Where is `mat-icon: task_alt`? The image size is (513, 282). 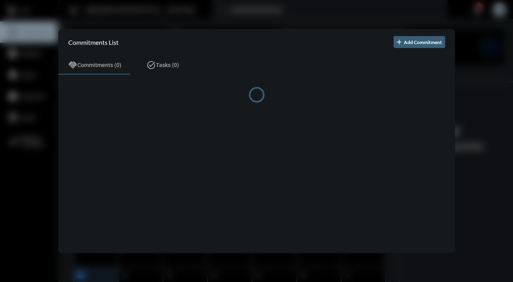 mat-icon: task_alt is located at coordinates (151, 65).